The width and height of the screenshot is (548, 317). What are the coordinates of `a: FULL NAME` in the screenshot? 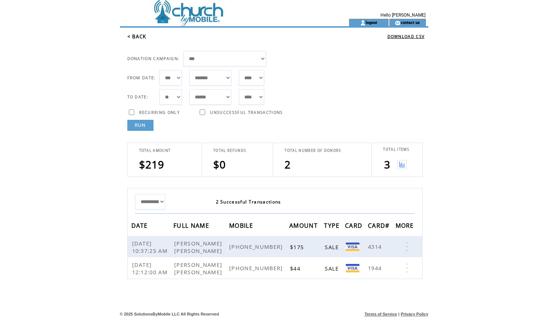 It's located at (192, 225).